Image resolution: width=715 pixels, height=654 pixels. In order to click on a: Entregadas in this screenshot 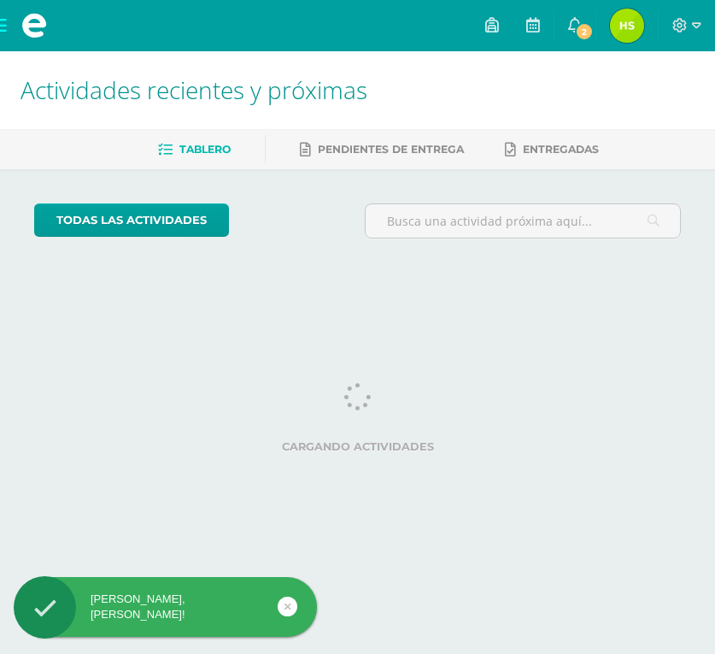, I will do `click(552, 150)`.